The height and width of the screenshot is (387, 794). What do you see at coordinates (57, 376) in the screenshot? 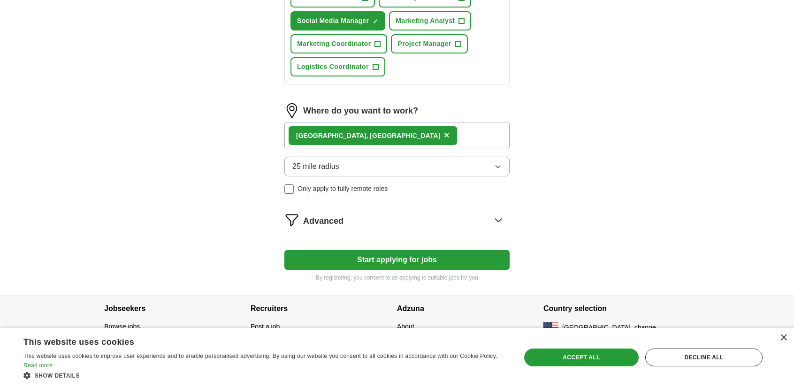
I see `span: Show details` at bounding box center [57, 376].